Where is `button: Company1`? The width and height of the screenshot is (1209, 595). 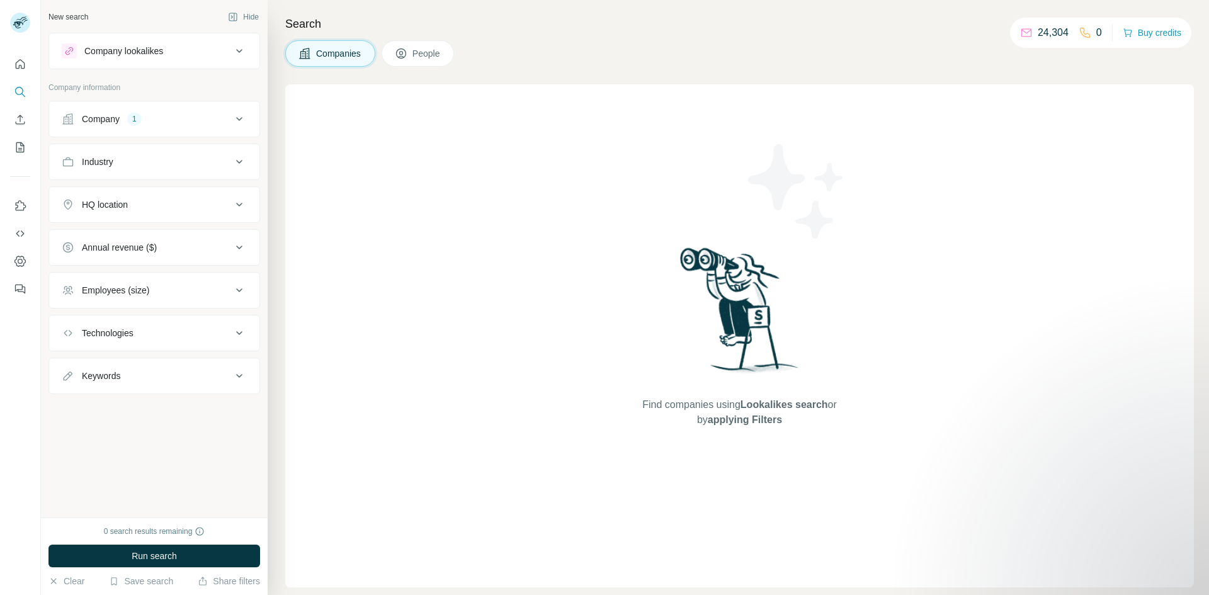 button: Company1 is located at coordinates (154, 119).